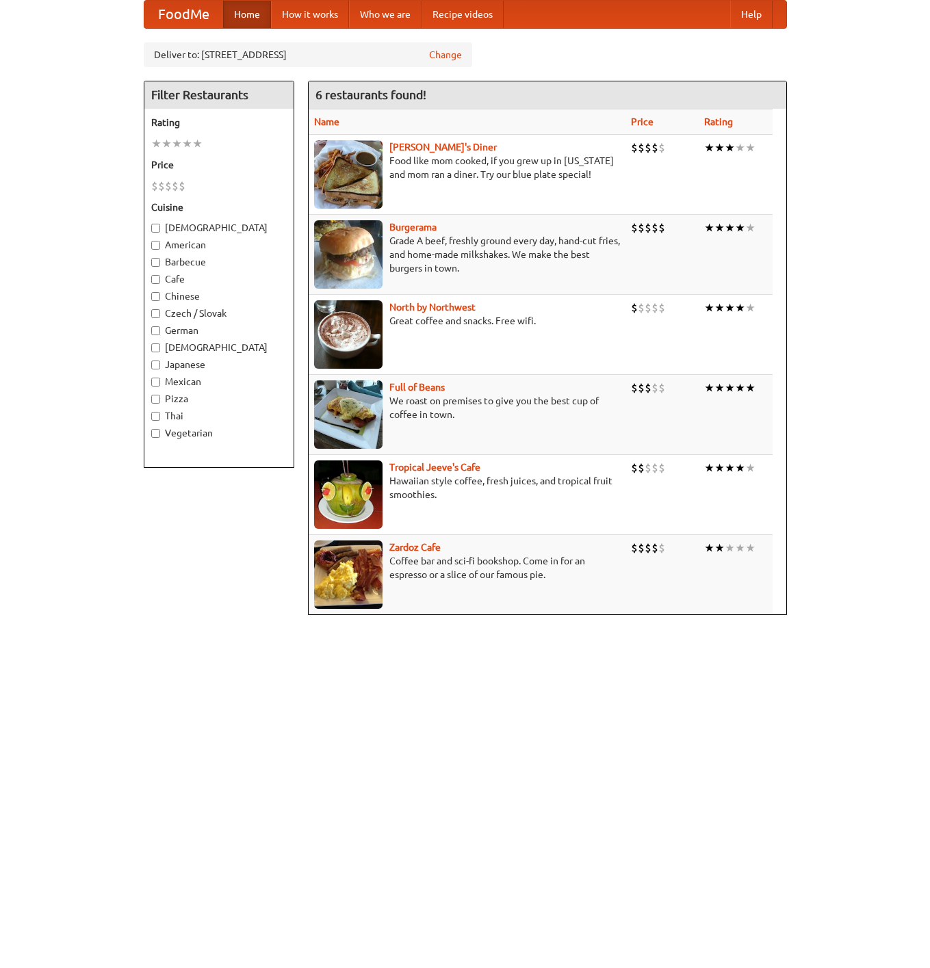 This screenshot has height=968, width=930. What do you see at coordinates (155, 433) in the screenshot?
I see `input: Vegetarian` at bounding box center [155, 433].